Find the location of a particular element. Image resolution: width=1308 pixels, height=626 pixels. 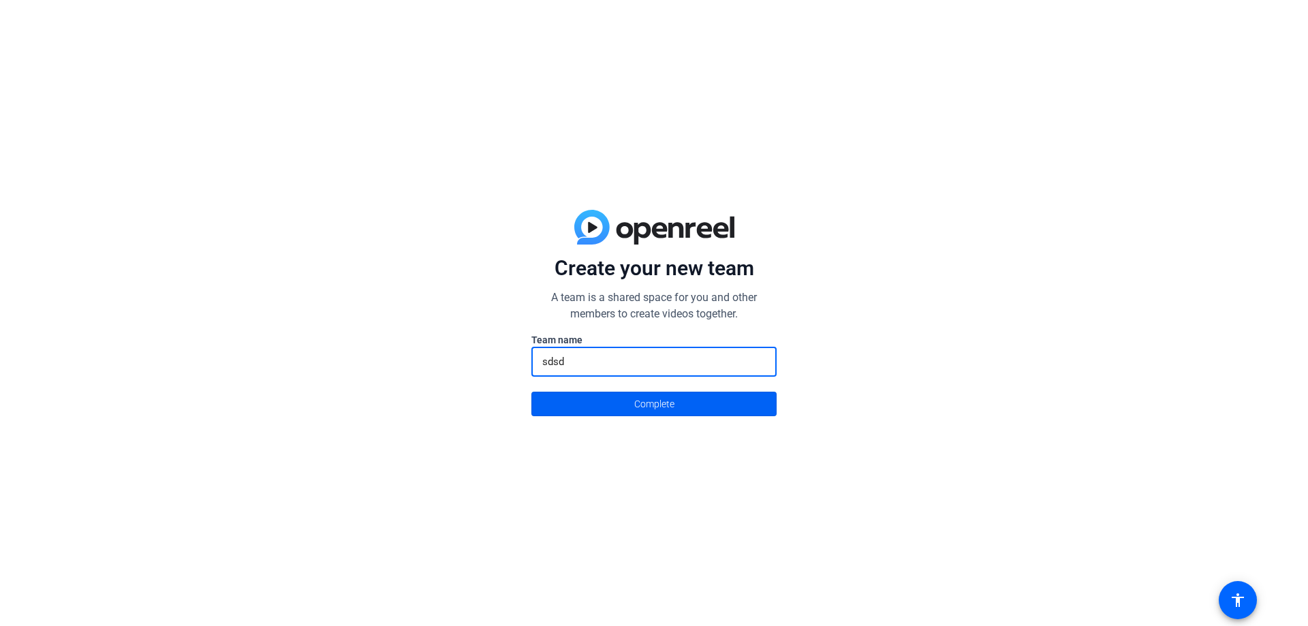

img: blue-gradient.svg is located at coordinates (654, 228).